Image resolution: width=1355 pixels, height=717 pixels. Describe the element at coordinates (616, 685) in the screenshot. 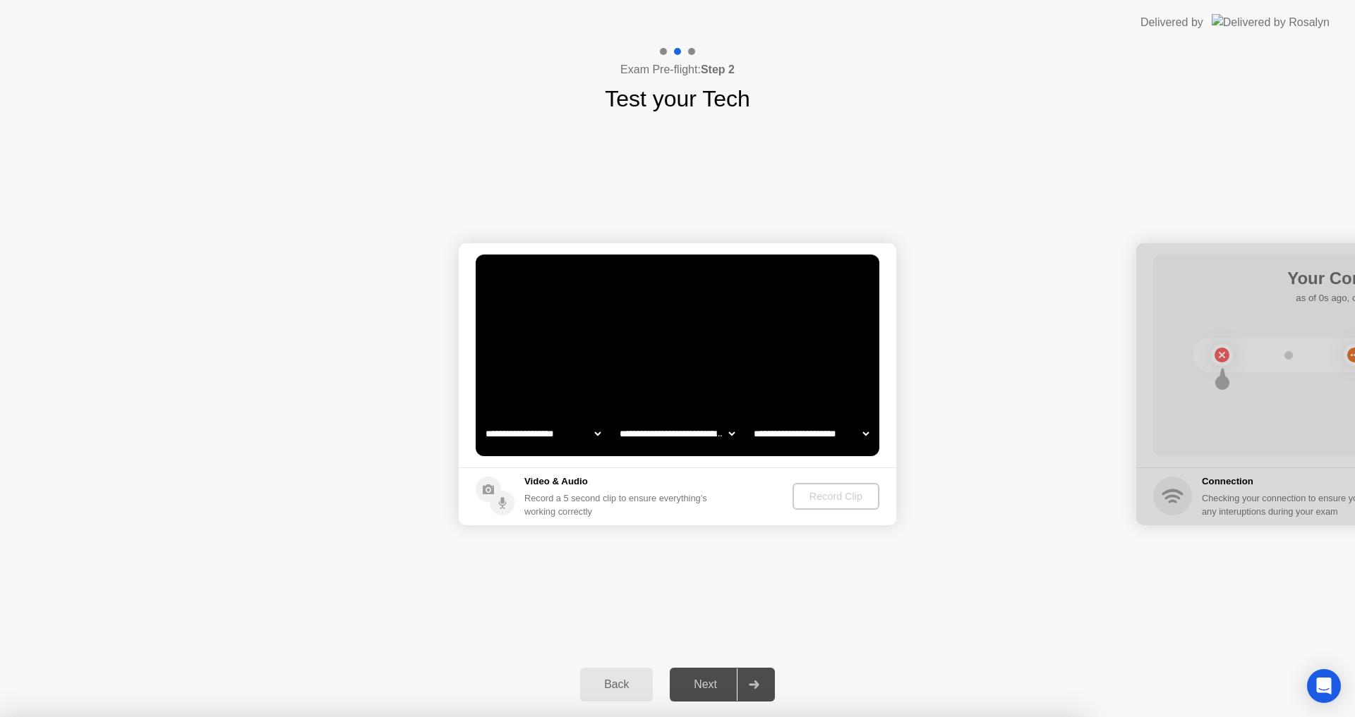

I see `div: Back` at that location.